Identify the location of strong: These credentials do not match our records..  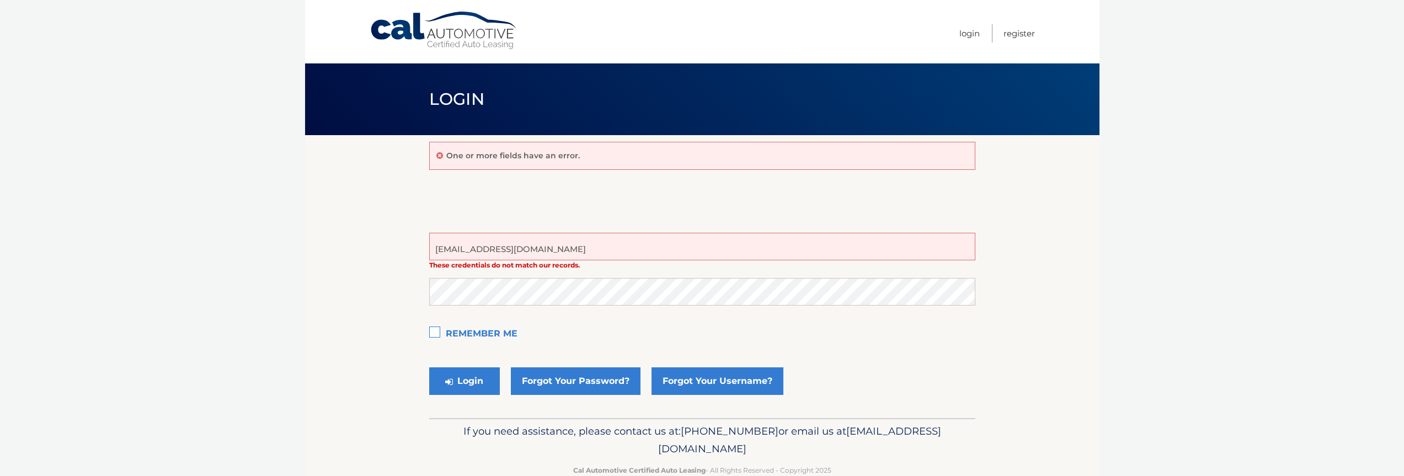
(504, 265).